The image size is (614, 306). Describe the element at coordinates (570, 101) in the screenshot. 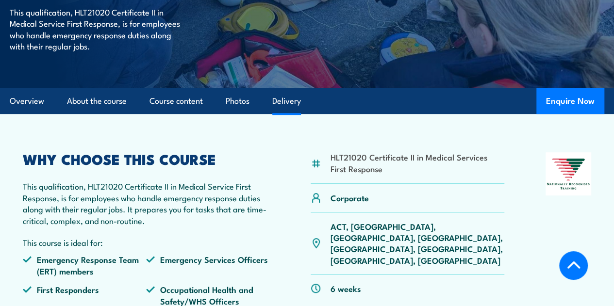

I see `button: Enquire Now` at that location.